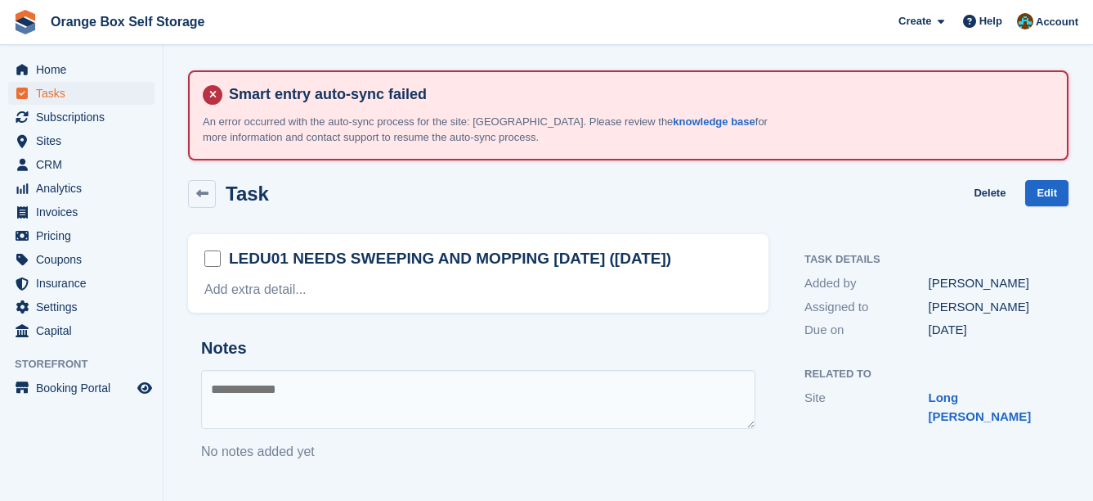  What do you see at coordinates (867, 406) in the screenshot?
I see `div: Site` at bounding box center [867, 406].